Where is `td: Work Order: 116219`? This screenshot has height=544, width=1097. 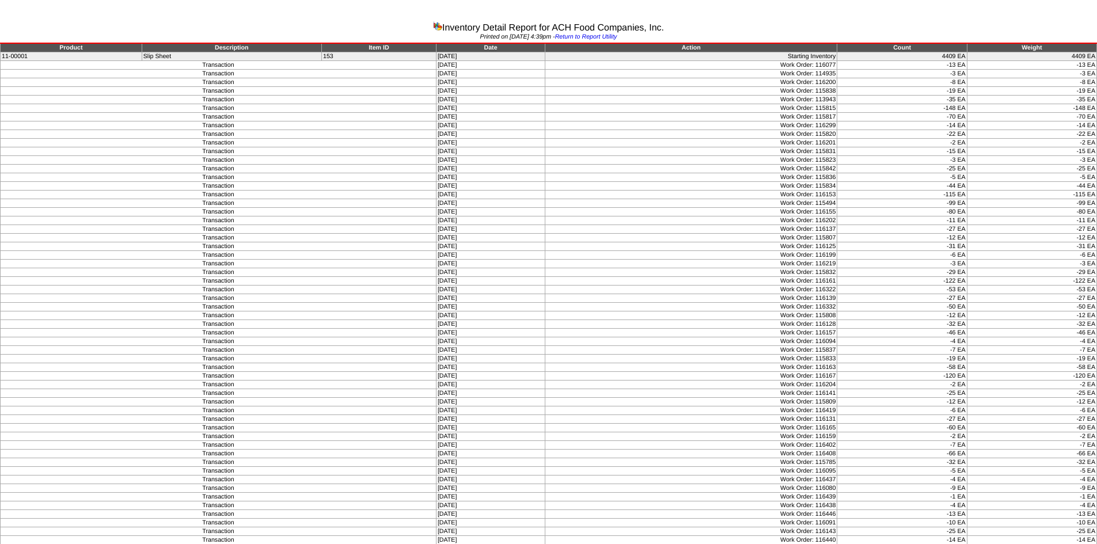 td: Work Order: 116219 is located at coordinates (691, 264).